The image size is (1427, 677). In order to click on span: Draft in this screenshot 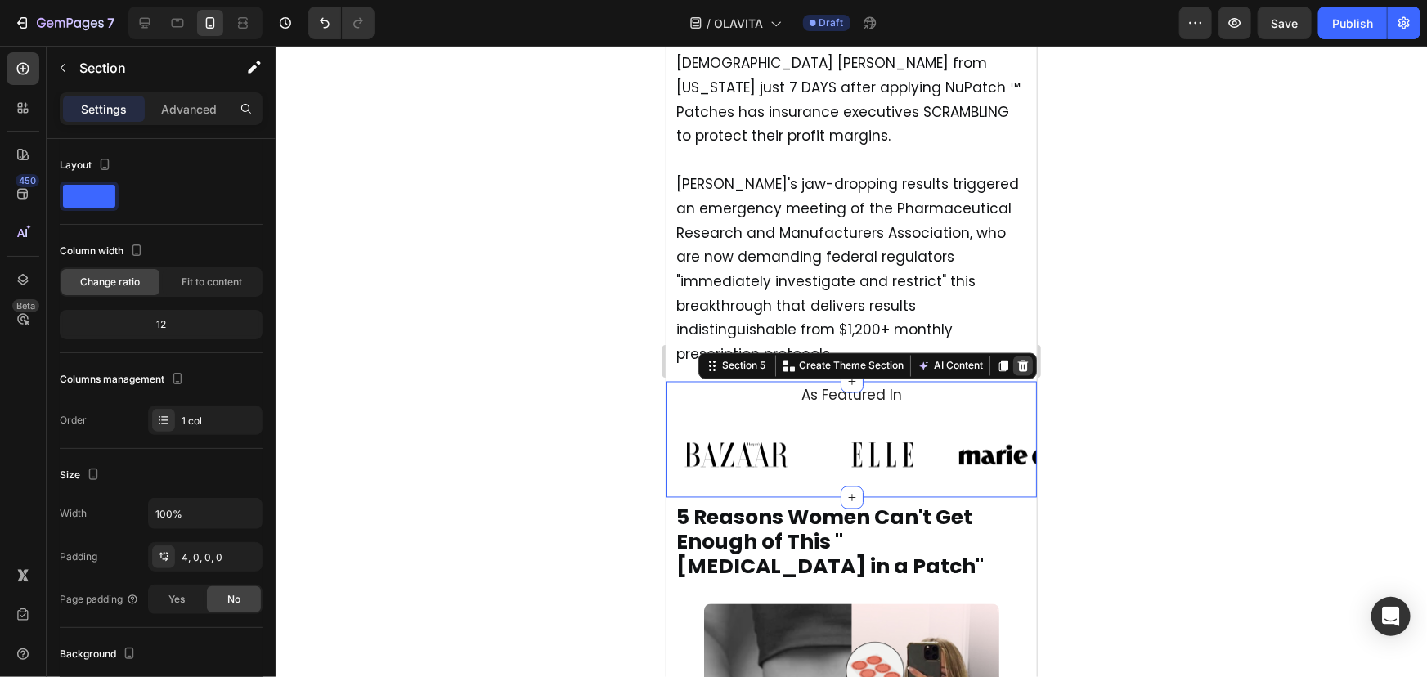, I will do `click(832, 23)`.